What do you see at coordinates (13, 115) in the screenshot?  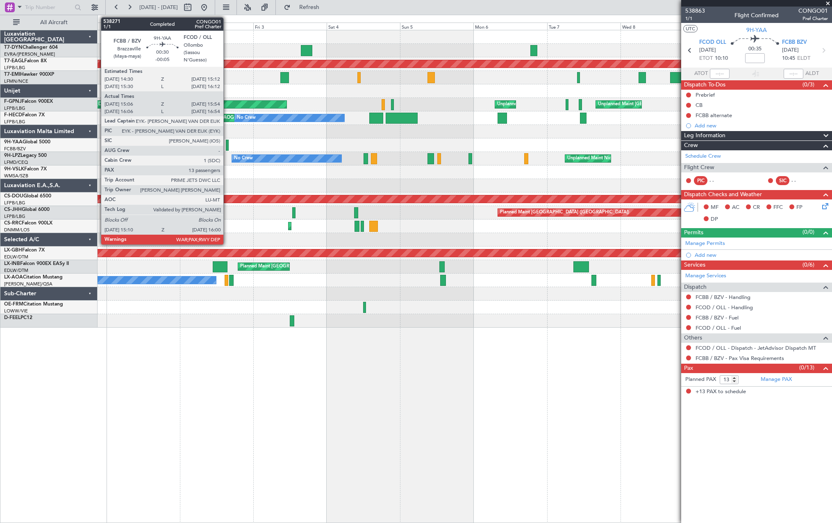 I see `span: F-HECD` at bounding box center [13, 115].